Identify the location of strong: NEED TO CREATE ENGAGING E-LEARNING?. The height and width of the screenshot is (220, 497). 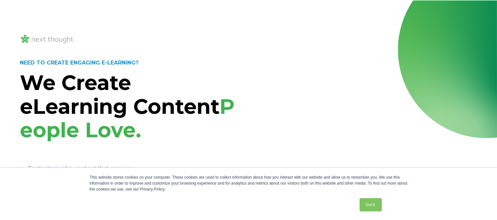
(79, 63).